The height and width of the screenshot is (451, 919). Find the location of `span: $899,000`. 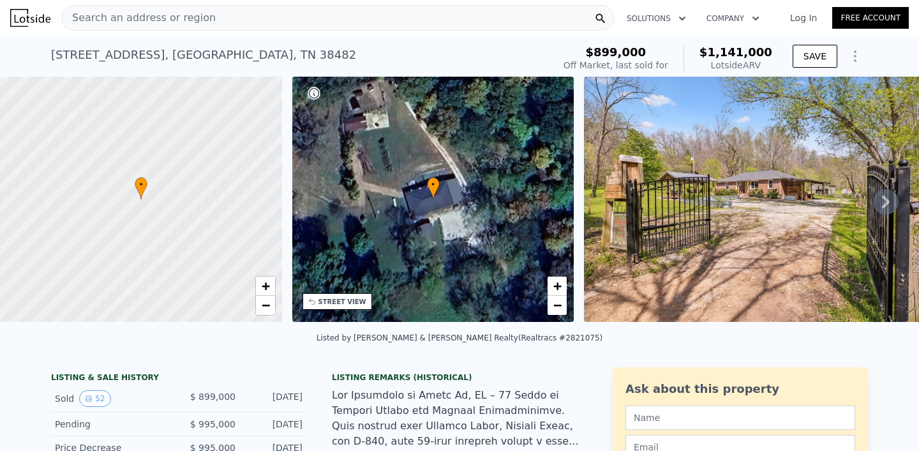

span: $899,000 is located at coordinates (616, 52).